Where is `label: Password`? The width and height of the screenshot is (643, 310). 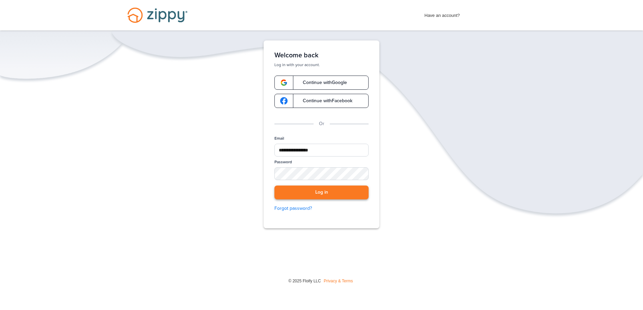 label: Password is located at coordinates (283, 162).